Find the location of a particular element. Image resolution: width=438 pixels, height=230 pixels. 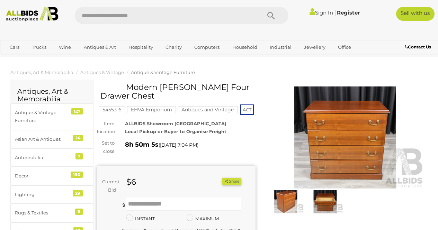

a: 54553-6 is located at coordinates (112, 110).